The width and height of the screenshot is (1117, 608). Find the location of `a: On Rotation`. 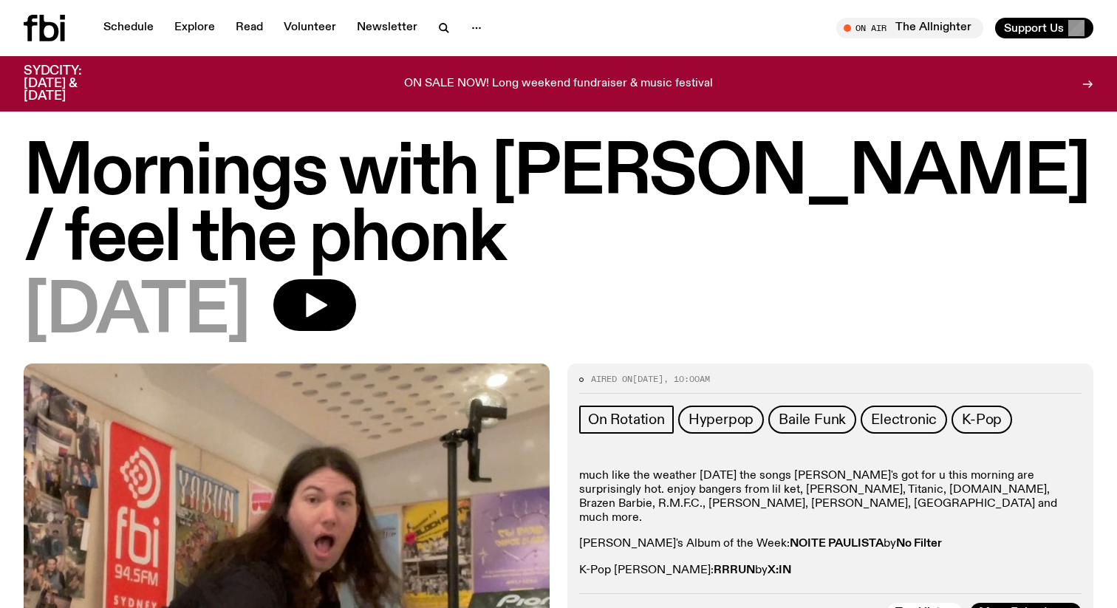

a: On Rotation is located at coordinates (626, 419).